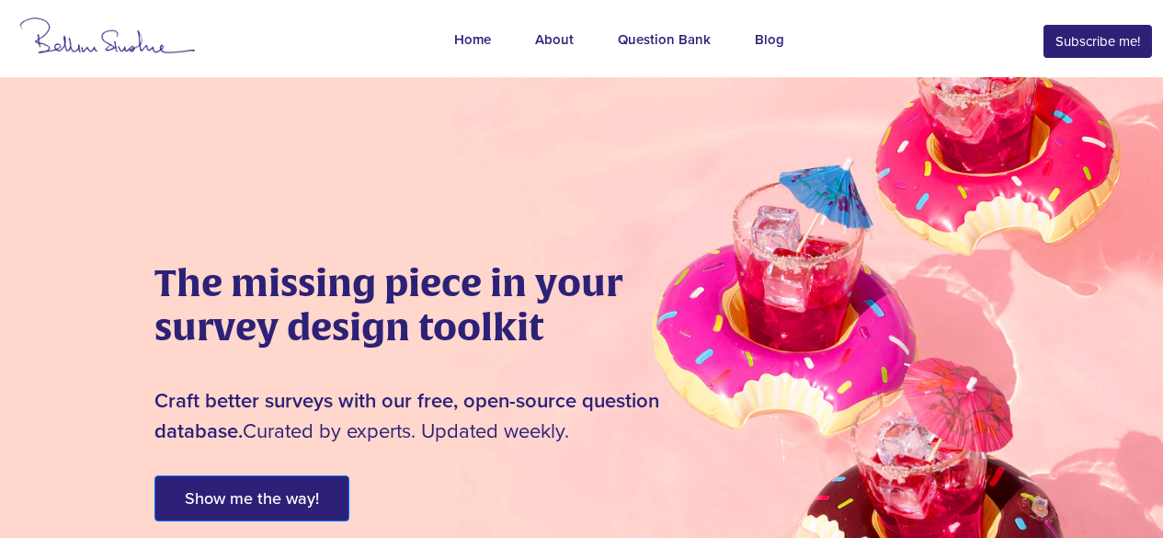  Describe the element at coordinates (664, 41) in the screenshot. I see `a: Question Bank` at that location.